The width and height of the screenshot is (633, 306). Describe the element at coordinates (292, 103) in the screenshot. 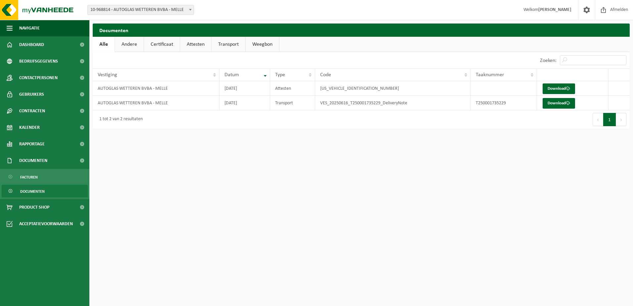

I see `td: Transport` at that location.